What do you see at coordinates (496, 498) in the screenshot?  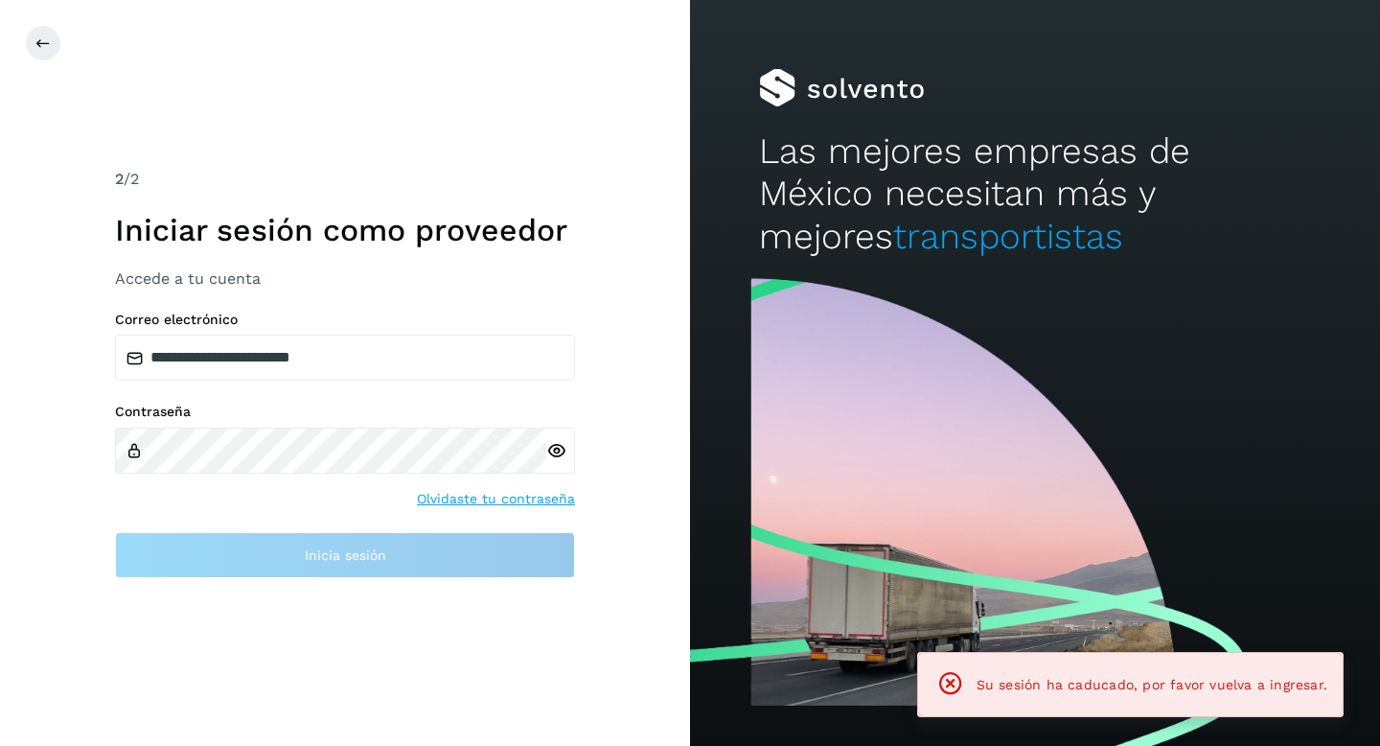 I see `a: Olvidaste tu contraseña` at bounding box center [496, 498].